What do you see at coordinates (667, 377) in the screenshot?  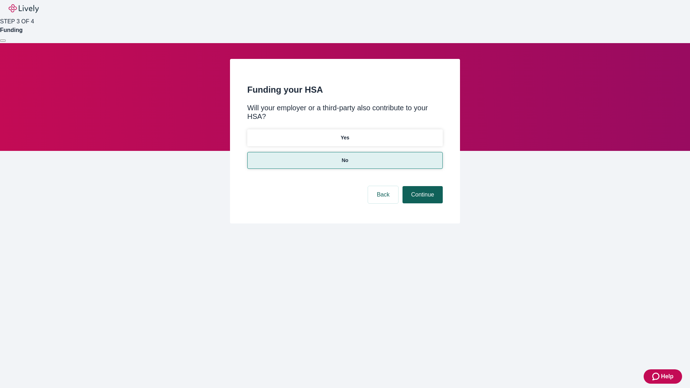 I see `span: Help` at bounding box center [667, 377].